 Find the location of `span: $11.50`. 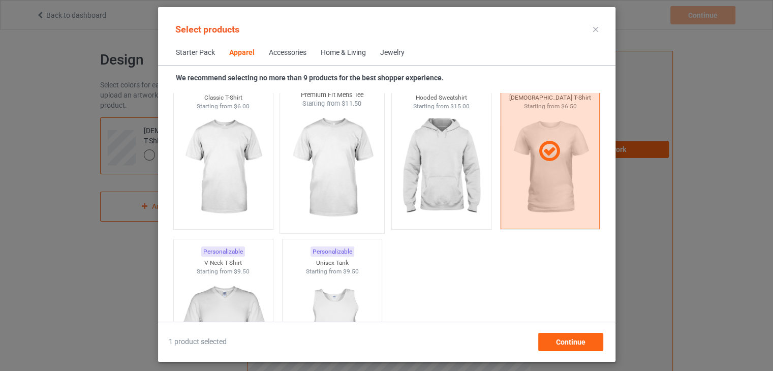

span: $11.50 is located at coordinates (352, 104).